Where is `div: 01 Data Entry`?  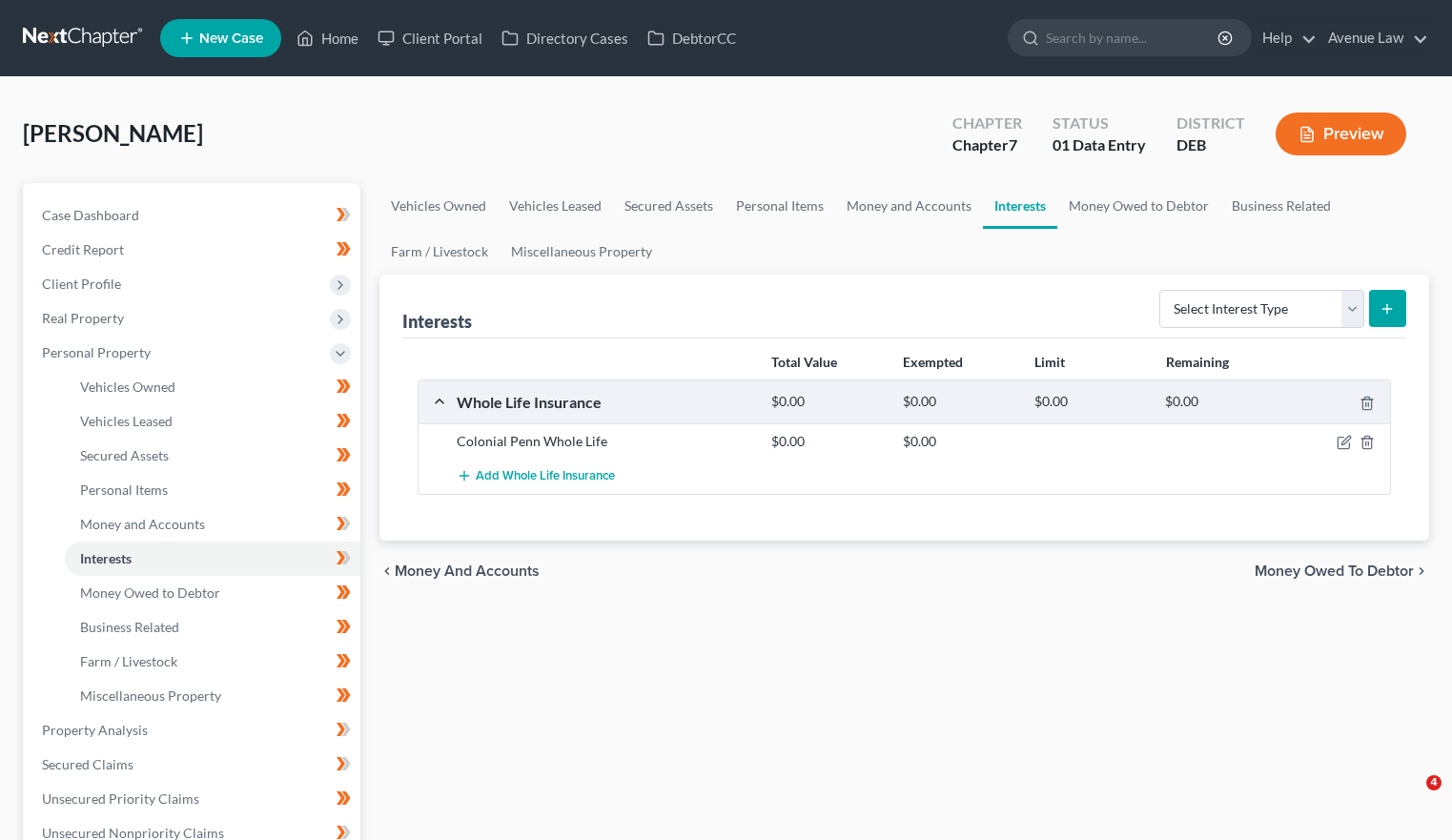 div: 01 Data Entry is located at coordinates (1099, 145).